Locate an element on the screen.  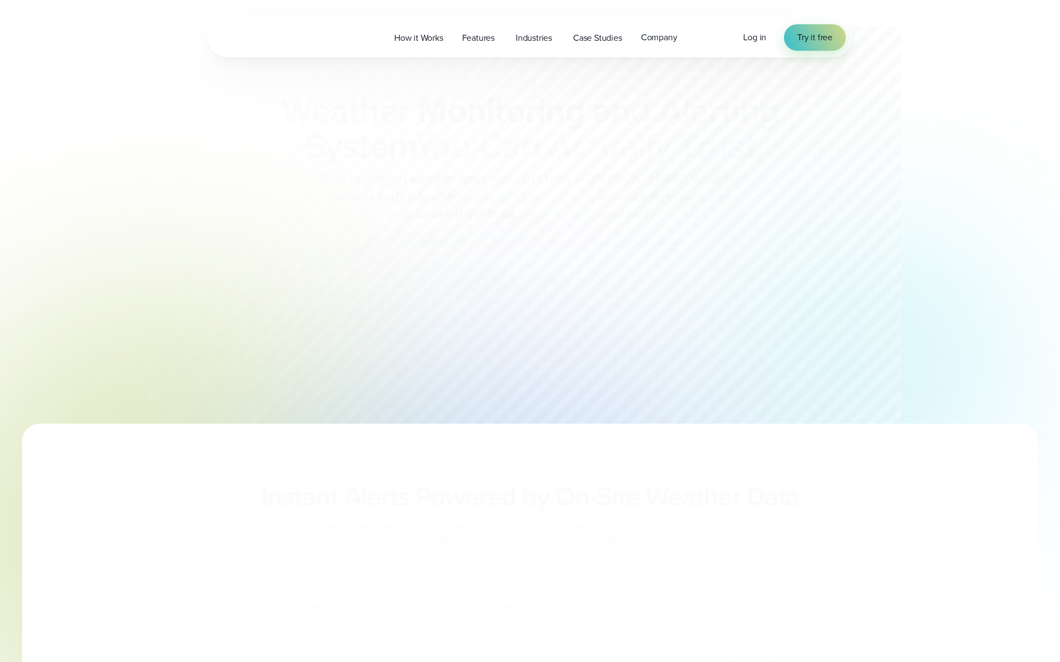
span: How it Works is located at coordinates (418, 38).